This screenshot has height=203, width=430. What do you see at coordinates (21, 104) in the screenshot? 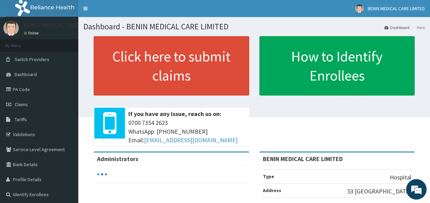
I see `span: Claims` at bounding box center [21, 104].